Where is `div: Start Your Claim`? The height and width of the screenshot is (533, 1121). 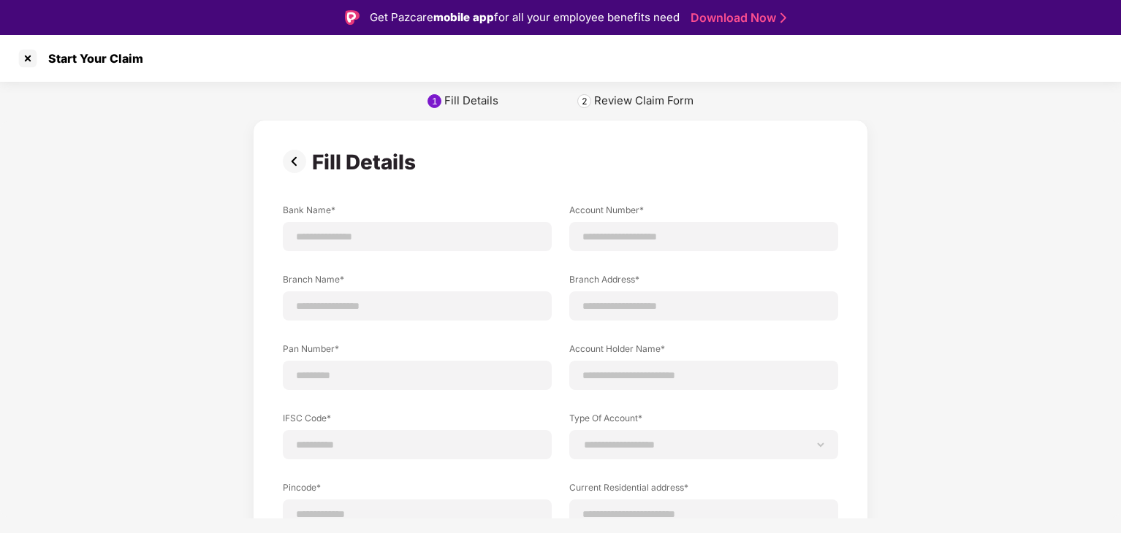 div: Start Your Claim is located at coordinates (91, 58).